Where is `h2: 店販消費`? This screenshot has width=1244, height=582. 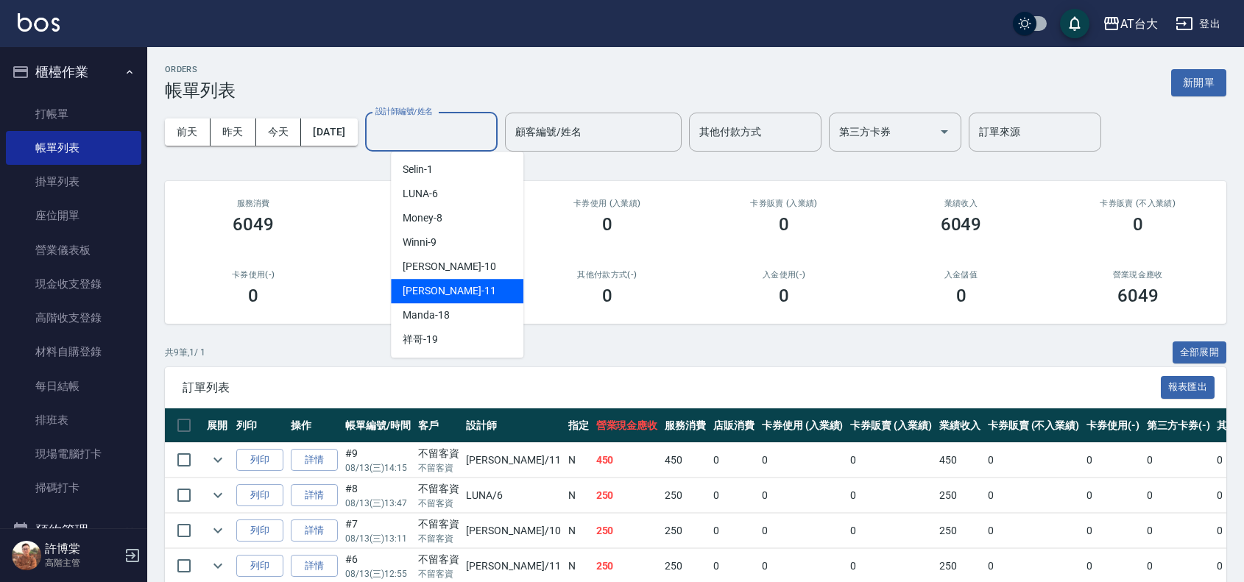 h2: 店販消費 is located at coordinates (430, 203).